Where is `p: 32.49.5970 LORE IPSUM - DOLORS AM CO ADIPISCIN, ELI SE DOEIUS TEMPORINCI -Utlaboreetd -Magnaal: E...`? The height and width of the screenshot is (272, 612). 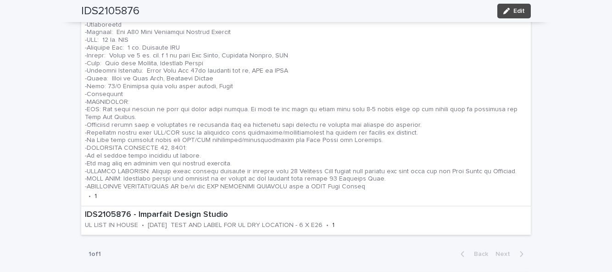 p: 32.49.5970 LORE IPSUM - DOLORS AM CO ADIPISCIN, ELI SE DOEIUS TEMPORINCI -Utlaboreetd -Magnaal: E... is located at coordinates (306, 102).